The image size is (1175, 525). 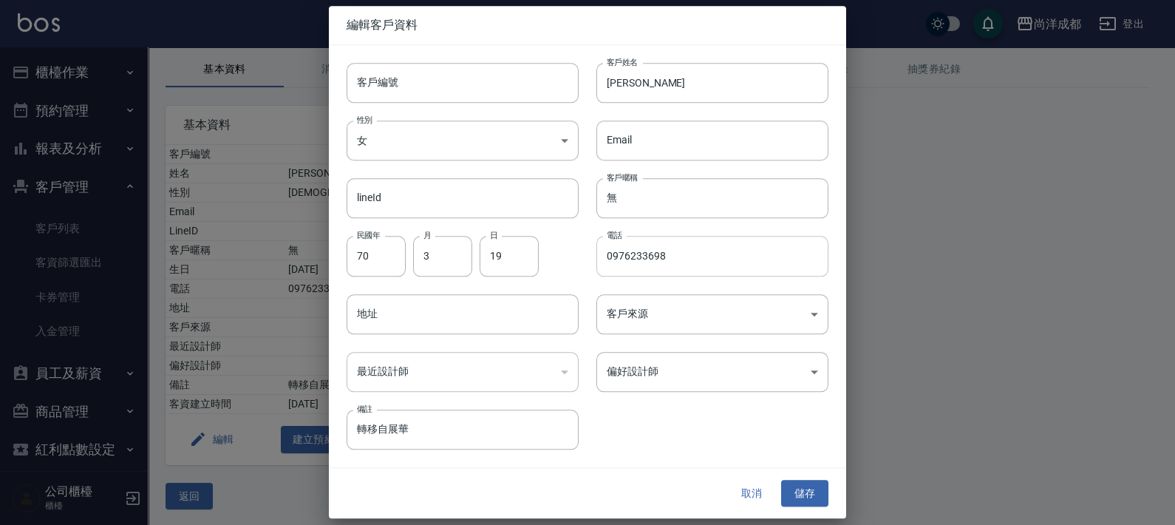 I want to click on span: 編輯客戶資料, so click(x=588, y=25).